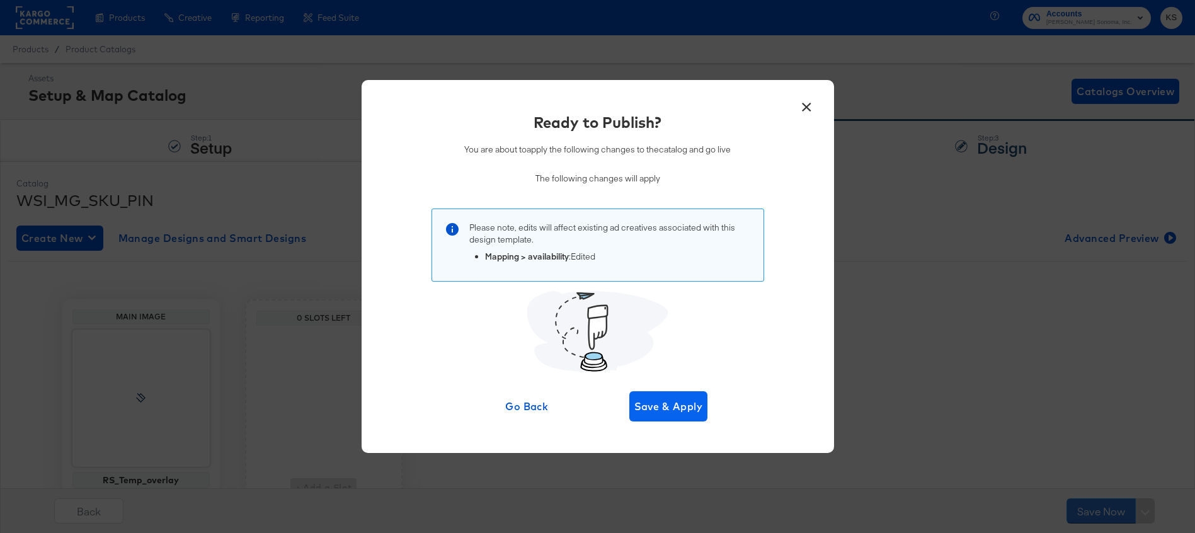  Describe the element at coordinates (527, 406) in the screenshot. I see `button: Go Back` at that location.